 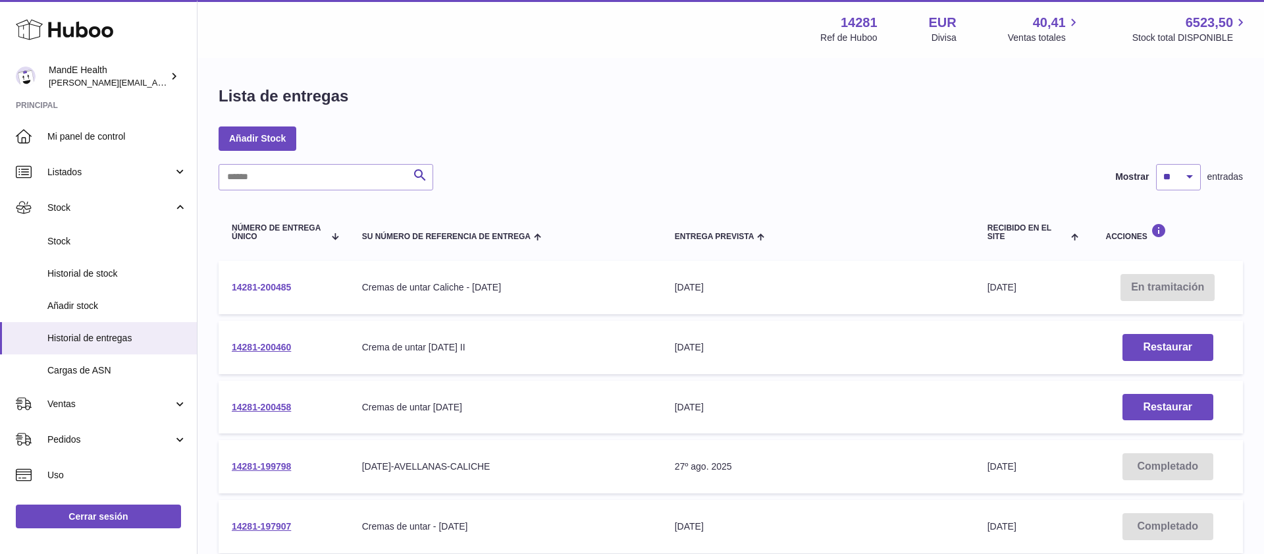 What do you see at coordinates (261, 466) in the screenshot?
I see `a: 14281-199798` at bounding box center [261, 466].